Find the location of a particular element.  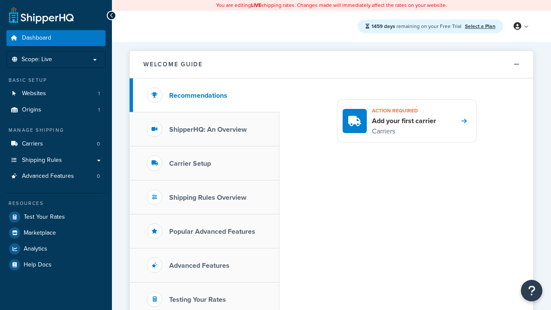

h3: Popular Advanced Features is located at coordinates (212, 232).